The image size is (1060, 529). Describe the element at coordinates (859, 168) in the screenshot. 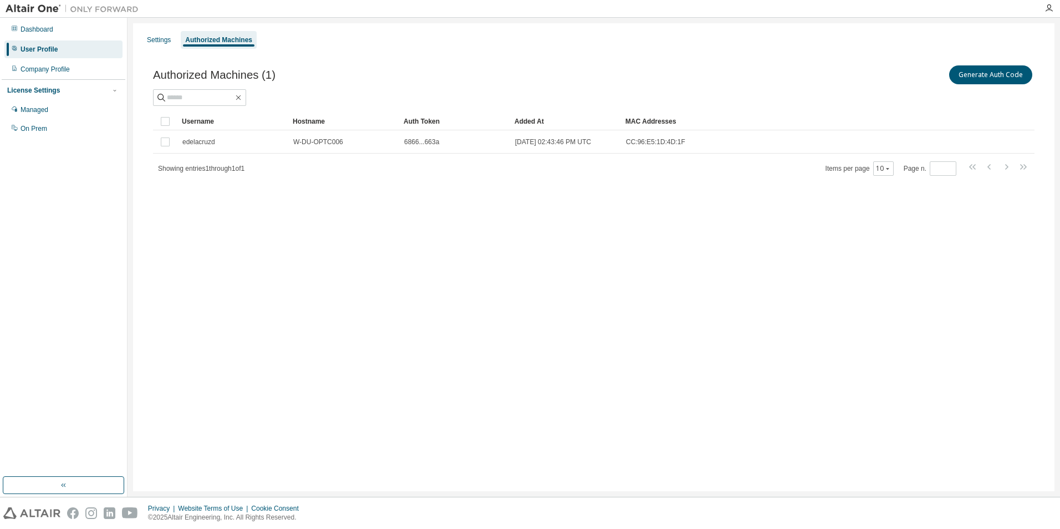

I see `span: Items per page` at that location.